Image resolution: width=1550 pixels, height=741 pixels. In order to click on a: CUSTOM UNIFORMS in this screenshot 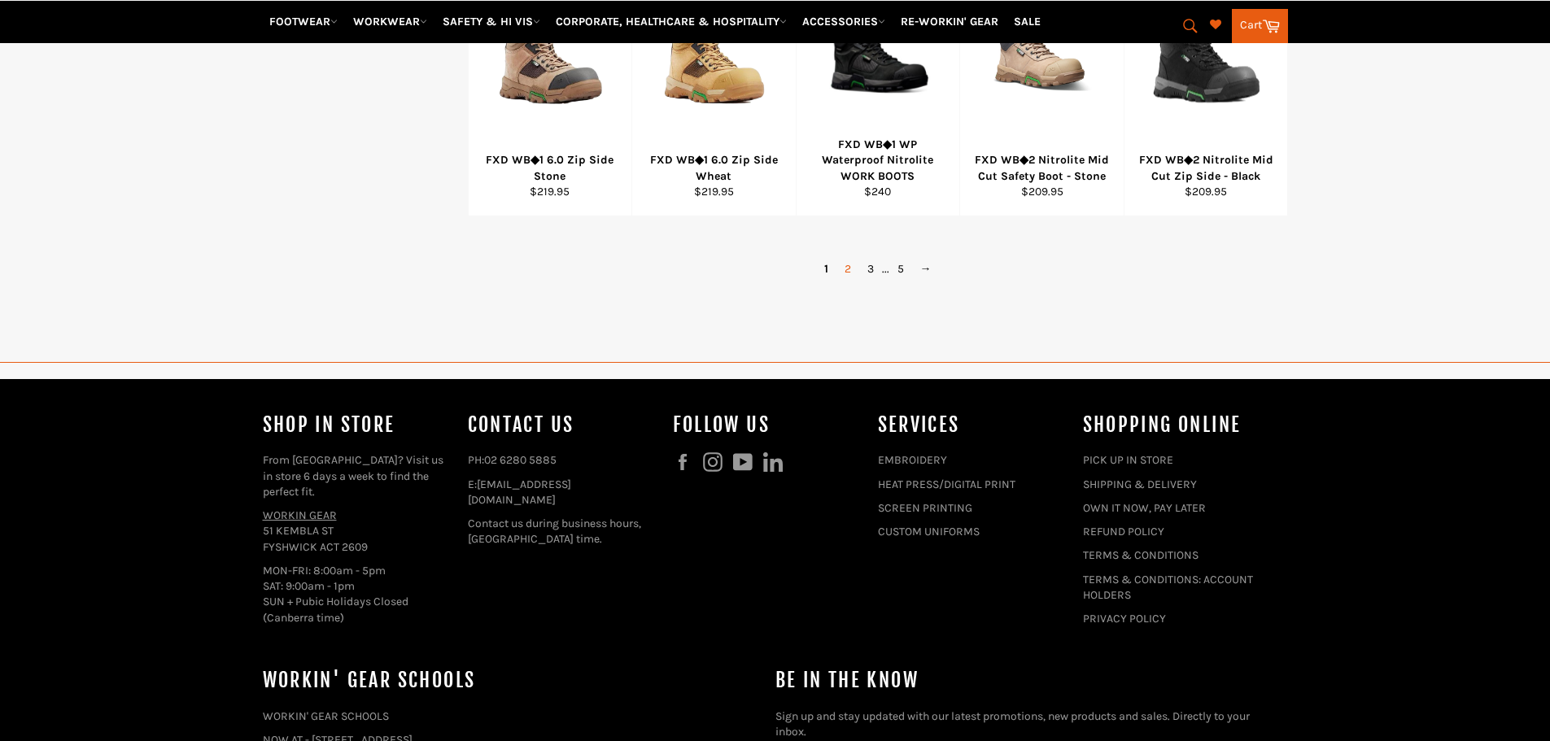, I will do `click(928, 531)`.